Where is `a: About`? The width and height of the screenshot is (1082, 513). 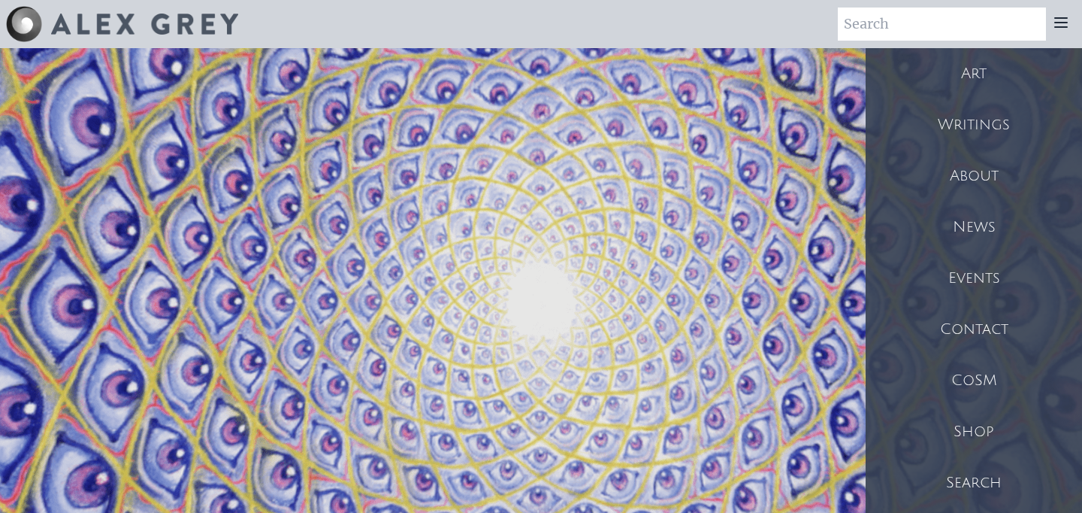
a: About is located at coordinates (974, 176).